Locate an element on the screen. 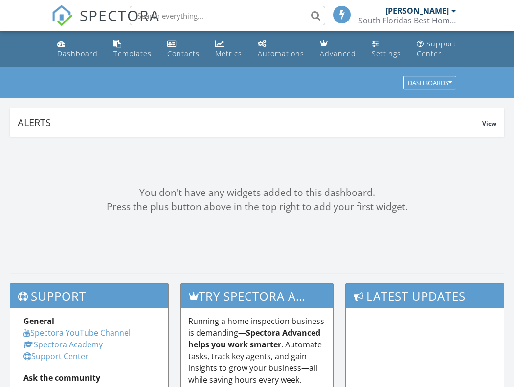 This screenshot has width=514, height=387. h3: Support is located at coordinates (89, 296).